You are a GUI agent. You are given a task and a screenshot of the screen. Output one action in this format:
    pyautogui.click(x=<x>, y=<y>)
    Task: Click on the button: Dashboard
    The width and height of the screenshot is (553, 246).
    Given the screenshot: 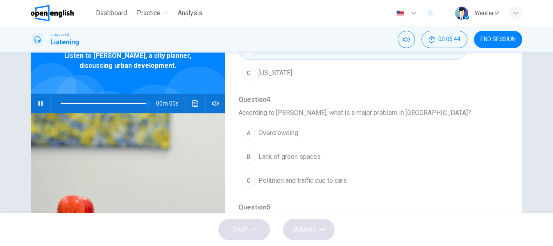 What is the action you would take?
    pyautogui.click(x=111, y=13)
    